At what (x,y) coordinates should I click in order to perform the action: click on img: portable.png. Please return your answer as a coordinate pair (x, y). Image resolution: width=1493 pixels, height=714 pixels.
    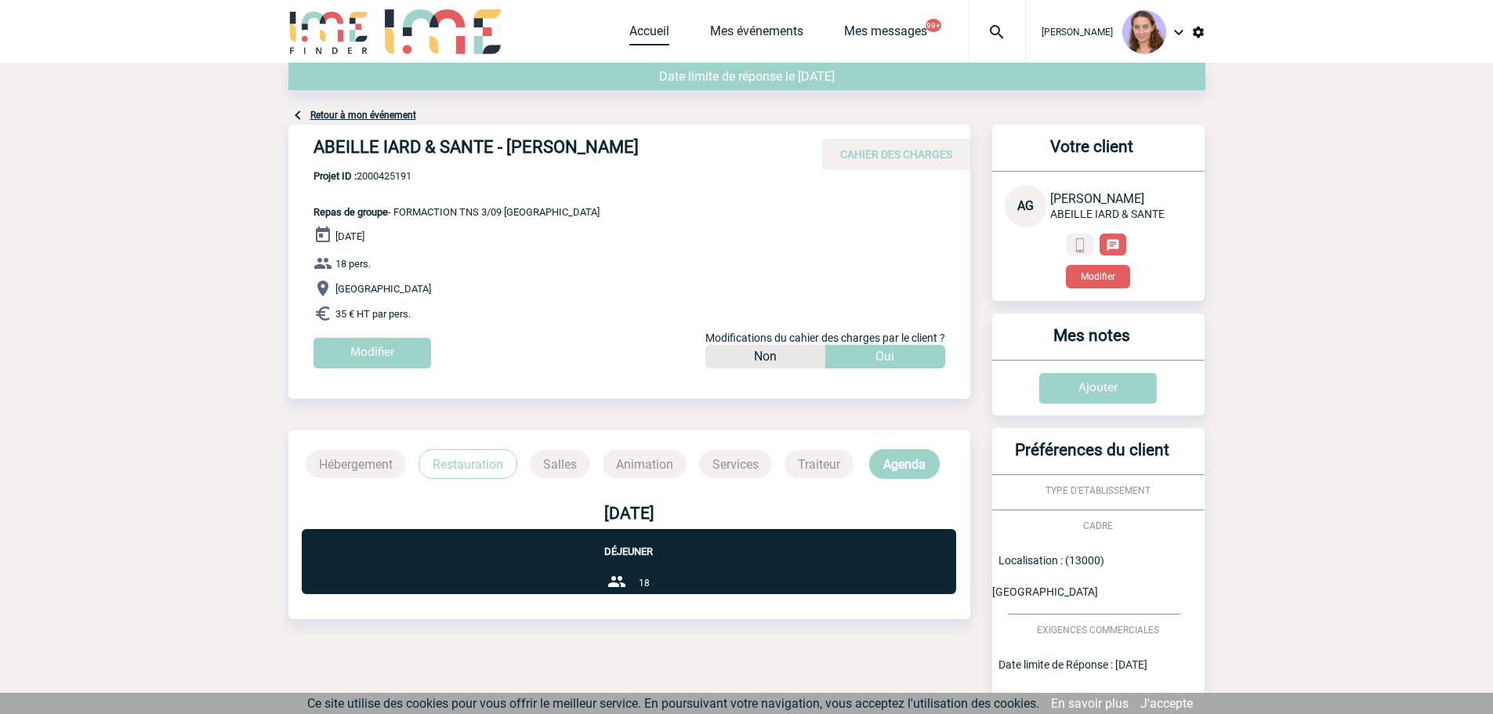
    Looking at the image, I should click on (1080, 245).